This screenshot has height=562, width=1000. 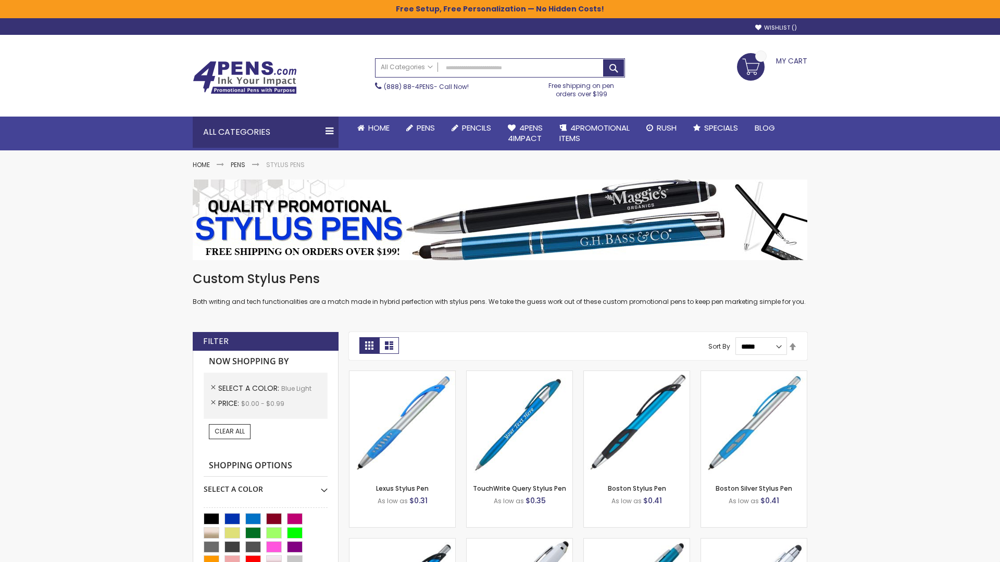 I want to click on span: Pencils, so click(x=476, y=128).